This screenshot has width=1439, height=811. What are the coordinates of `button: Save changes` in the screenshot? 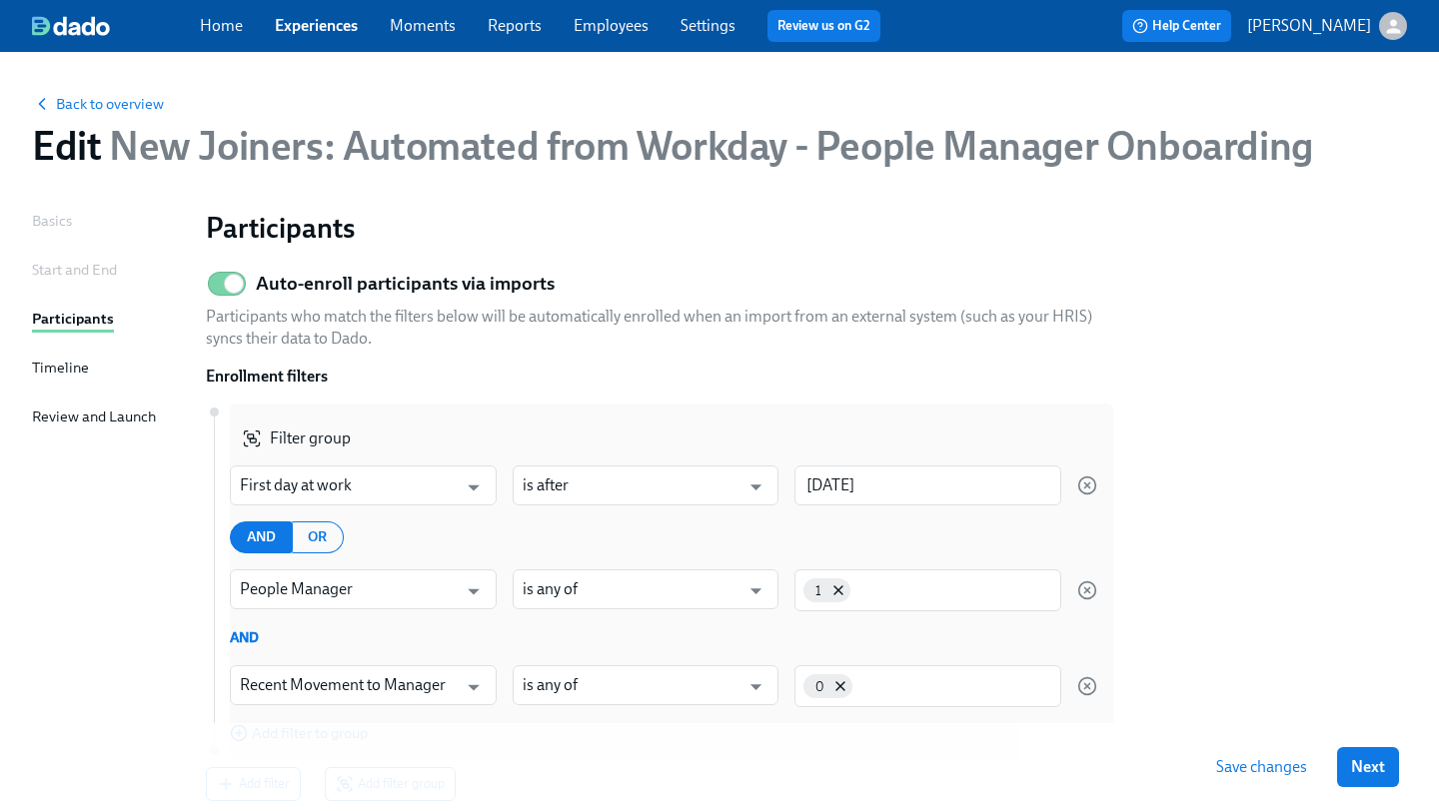 It's located at (1261, 767).